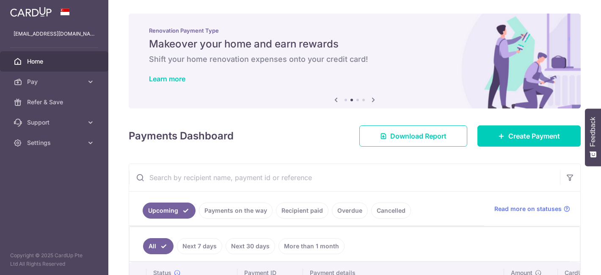  What do you see at coordinates (355, 44) in the screenshot?
I see `h5: Makeover your home and earn rewards` at bounding box center [355, 44].